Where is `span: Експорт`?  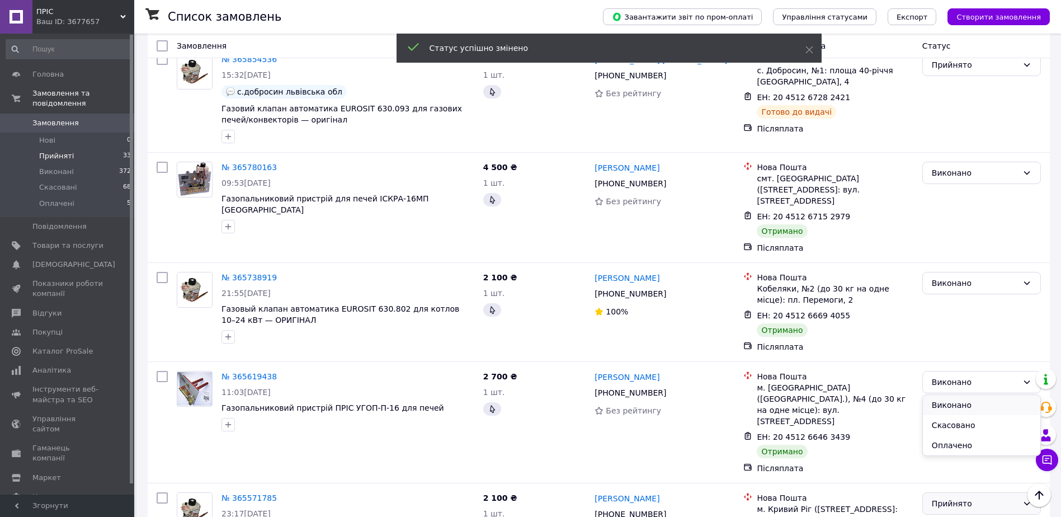
span: Експорт is located at coordinates (913, 17).